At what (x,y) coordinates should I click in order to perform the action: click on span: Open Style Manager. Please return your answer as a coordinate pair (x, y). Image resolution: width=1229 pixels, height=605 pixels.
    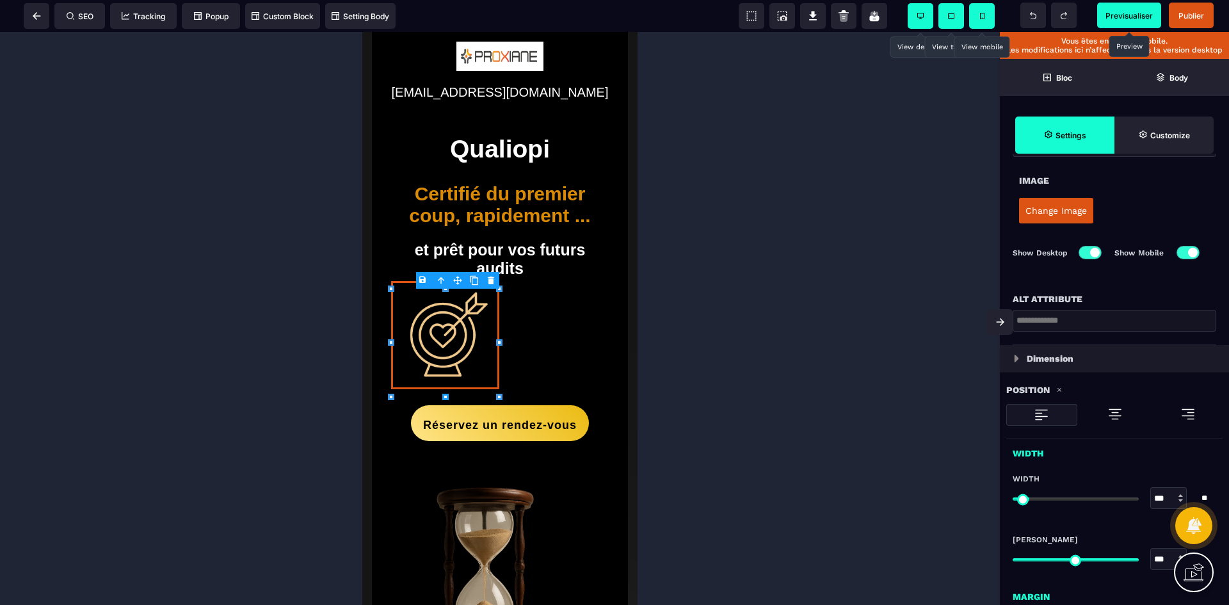
    Looking at the image, I should click on (1164, 135).